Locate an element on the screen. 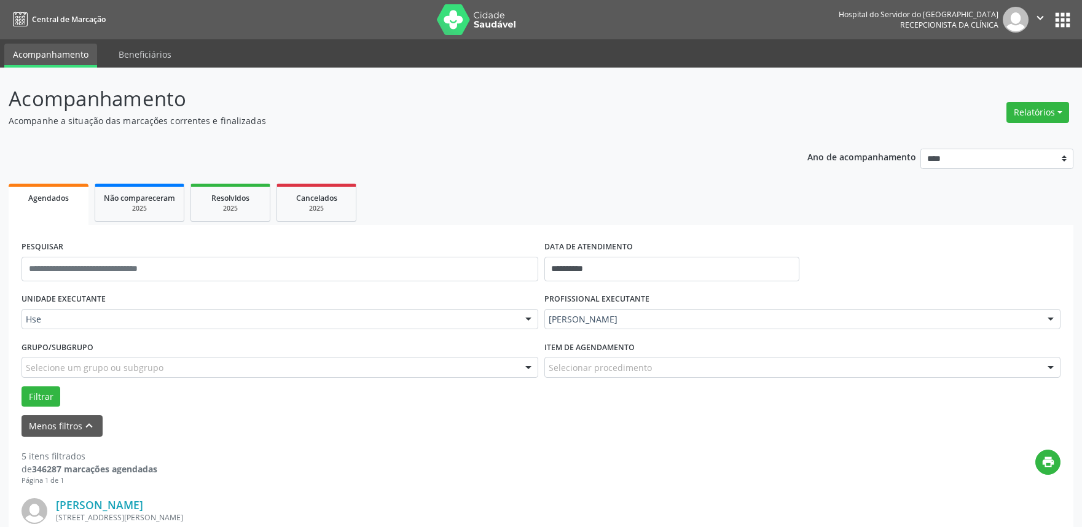 Image resolution: width=1082 pixels, height=527 pixels. button: apps is located at coordinates (1063, 20).